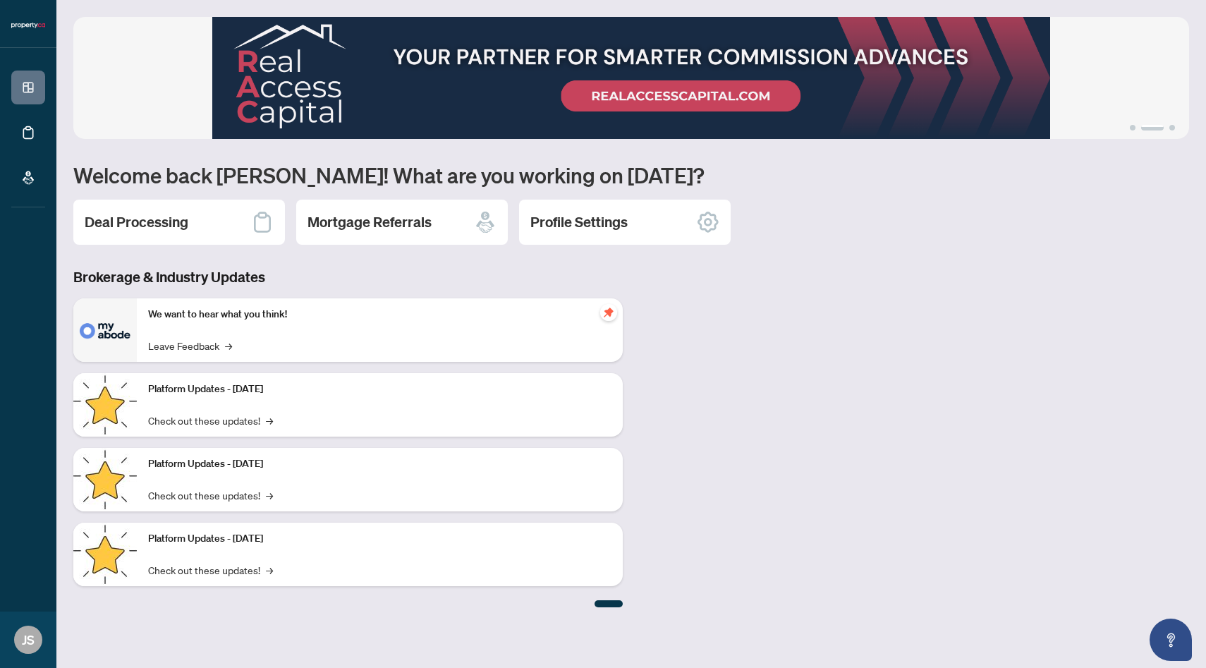 The image size is (1206, 668). I want to click on span: pushpin, so click(609, 312).